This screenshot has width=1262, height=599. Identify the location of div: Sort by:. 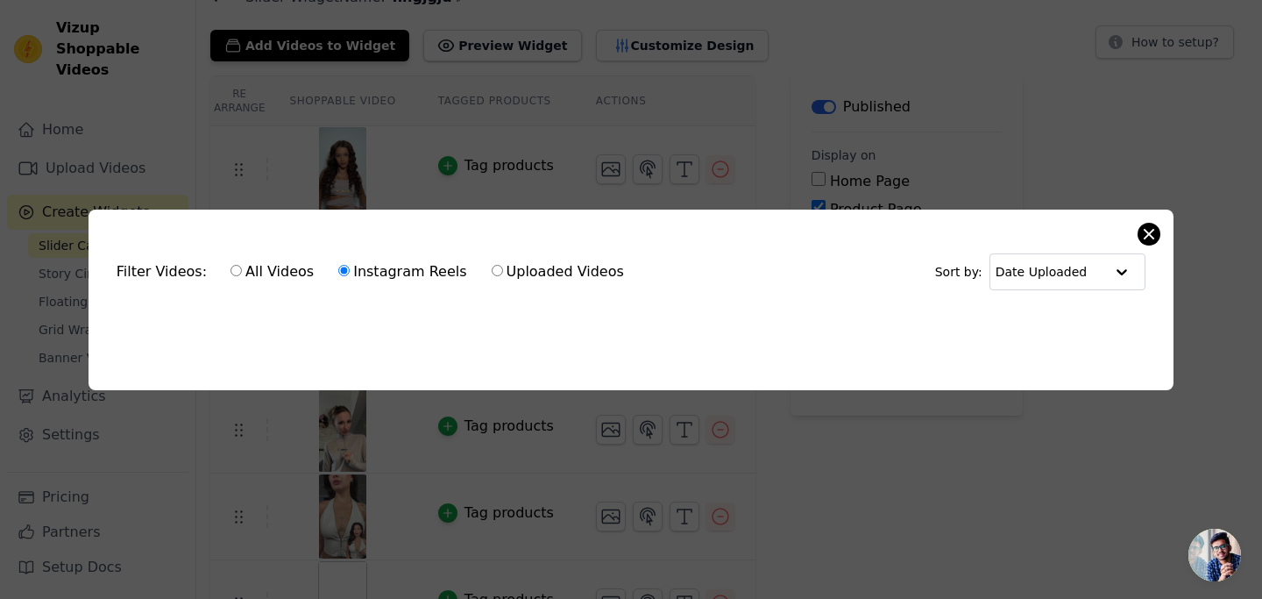
(1040, 272).